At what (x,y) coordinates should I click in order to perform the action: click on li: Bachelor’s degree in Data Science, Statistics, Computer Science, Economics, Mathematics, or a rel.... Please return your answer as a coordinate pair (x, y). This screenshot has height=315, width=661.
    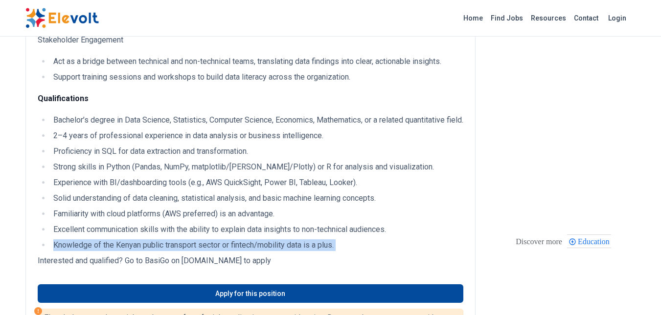
    Looking at the image, I should click on (257, 120).